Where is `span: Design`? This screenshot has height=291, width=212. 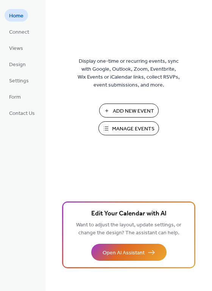
span: Design is located at coordinates (17, 65).